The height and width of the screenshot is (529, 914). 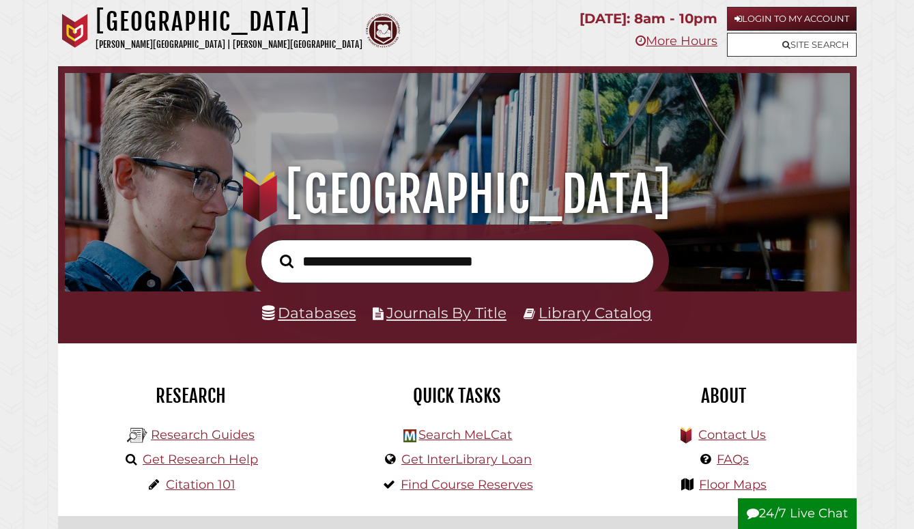 What do you see at coordinates (732, 435) in the screenshot?
I see `a: Contact Us` at bounding box center [732, 435].